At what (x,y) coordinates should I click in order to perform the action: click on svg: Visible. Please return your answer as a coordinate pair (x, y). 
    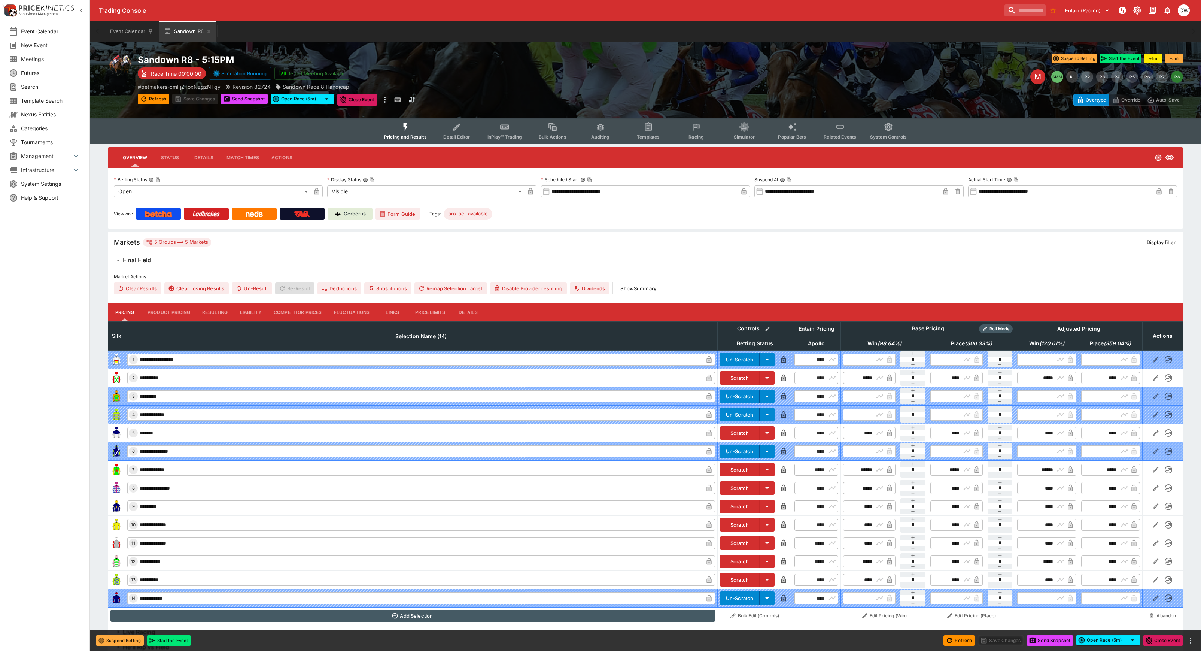
    Looking at the image, I should click on (1170, 158).